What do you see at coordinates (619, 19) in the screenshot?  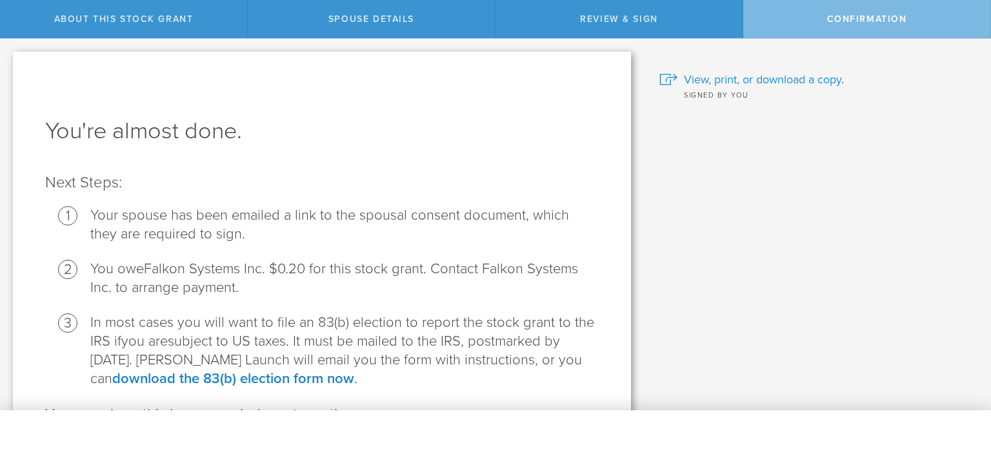 I see `span: Review & Sign` at bounding box center [619, 19].